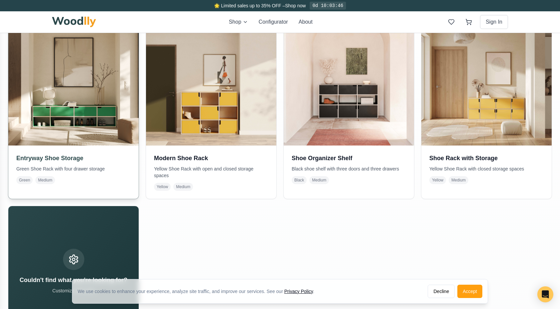 This screenshot has width=560, height=309. I want to click on button: Configurator, so click(273, 22).